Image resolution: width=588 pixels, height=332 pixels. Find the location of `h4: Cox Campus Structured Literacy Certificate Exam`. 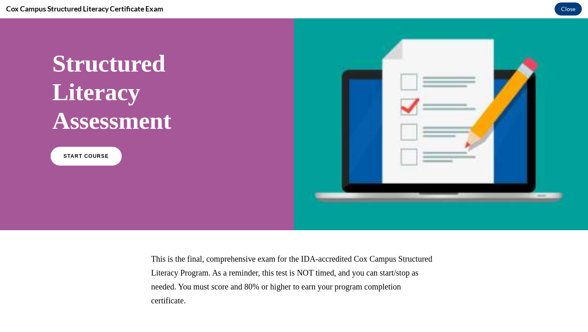

h4: Cox Campus Structured Literacy Certificate Exam is located at coordinates (85, 9).